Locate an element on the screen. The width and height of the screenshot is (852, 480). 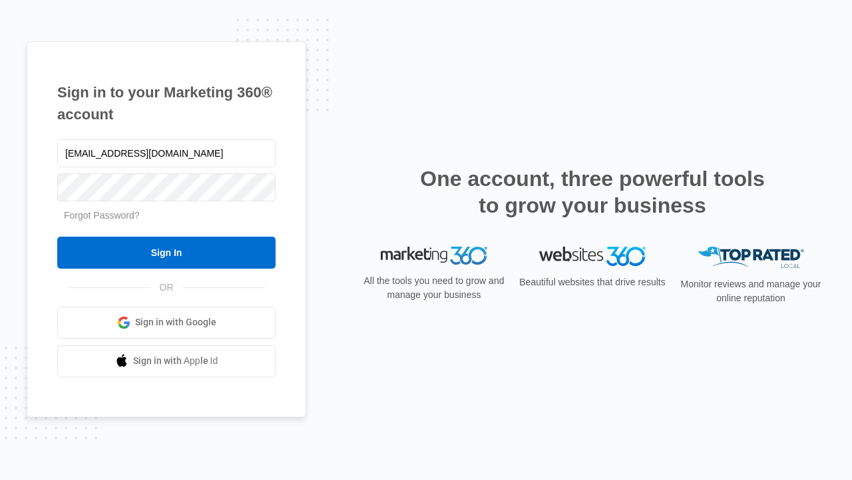
a: Sign in with Google is located at coordinates (166, 322).